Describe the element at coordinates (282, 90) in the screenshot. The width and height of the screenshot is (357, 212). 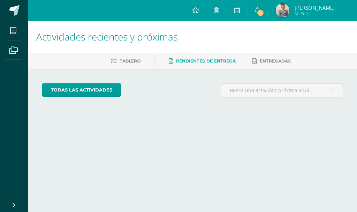
I see `input: Busca una actividad próxima aquí...` at that location.